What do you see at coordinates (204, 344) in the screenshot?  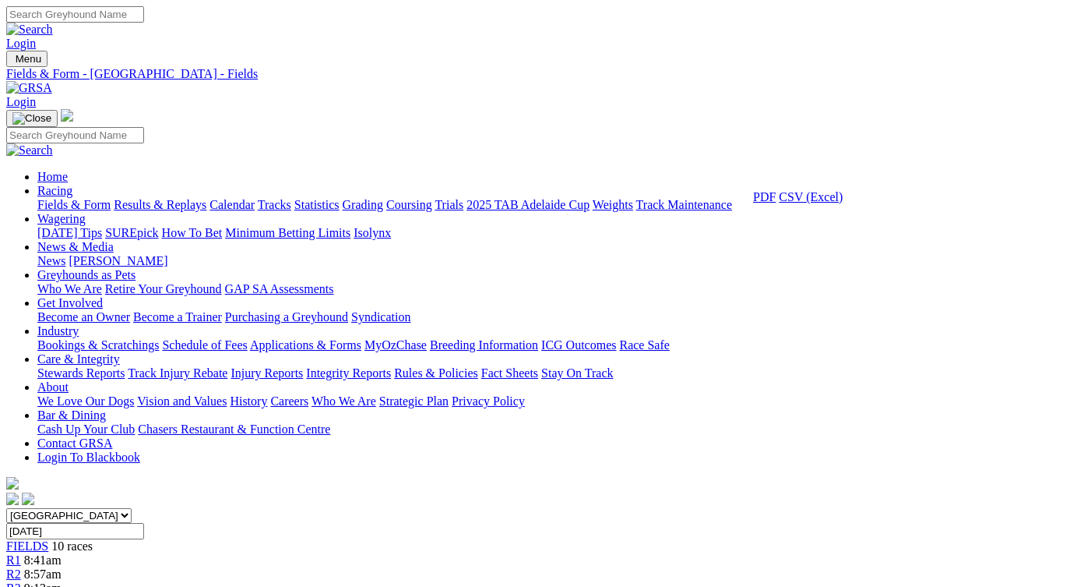 I see `a: Schedule of Fees` at bounding box center [204, 344].